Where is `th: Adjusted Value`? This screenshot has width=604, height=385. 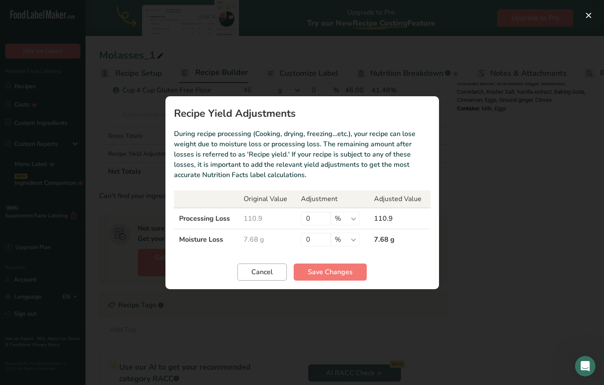
th: Adjusted Value is located at coordinates (399, 199).